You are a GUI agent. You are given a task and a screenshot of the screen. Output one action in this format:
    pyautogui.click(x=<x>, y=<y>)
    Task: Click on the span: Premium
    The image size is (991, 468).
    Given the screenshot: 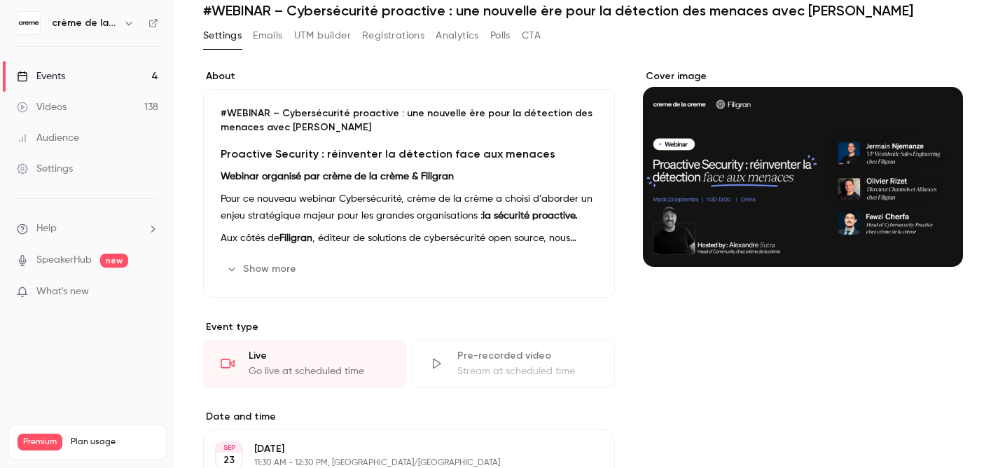 What is the action you would take?
    pyautogui.click(x=40, y=442)
    